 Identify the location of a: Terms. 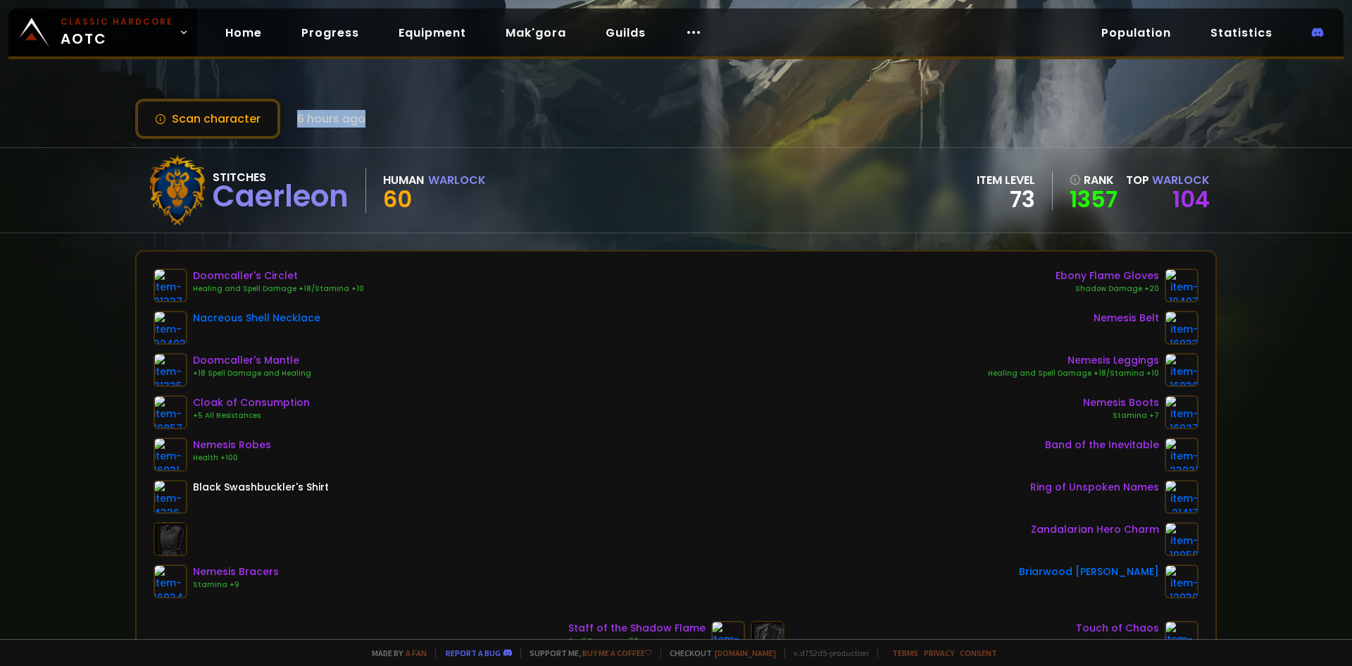
(905, 652).